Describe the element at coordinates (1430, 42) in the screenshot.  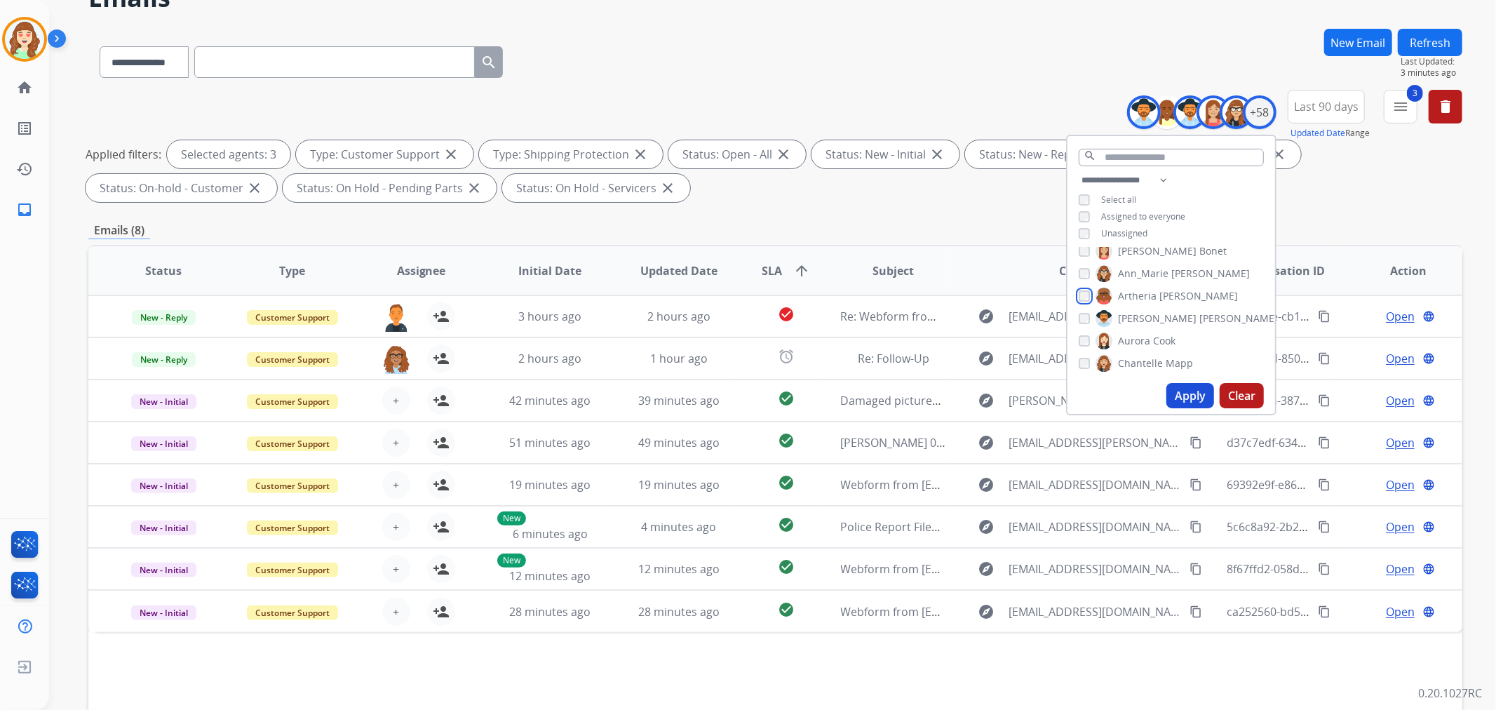
I see `button: Refresh` at that location.